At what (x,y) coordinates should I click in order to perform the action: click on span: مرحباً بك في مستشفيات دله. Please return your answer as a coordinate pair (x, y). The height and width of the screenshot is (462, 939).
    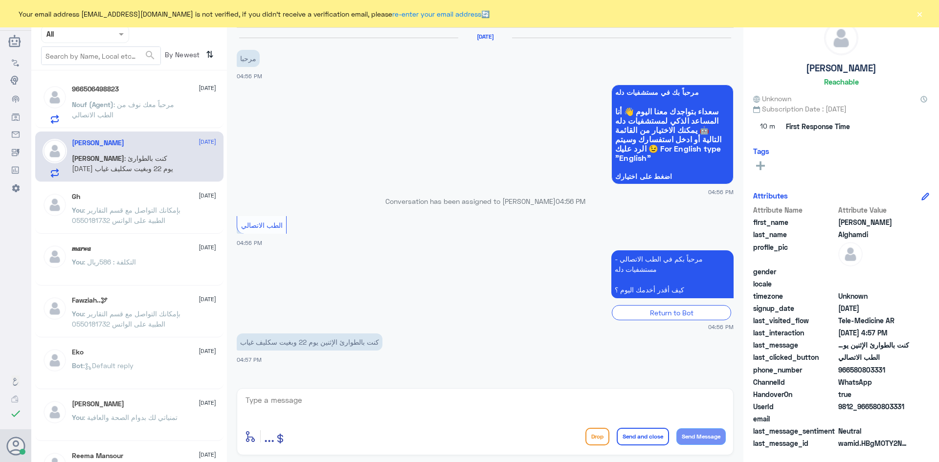
    Looking at the image, I should click on (672, 92).